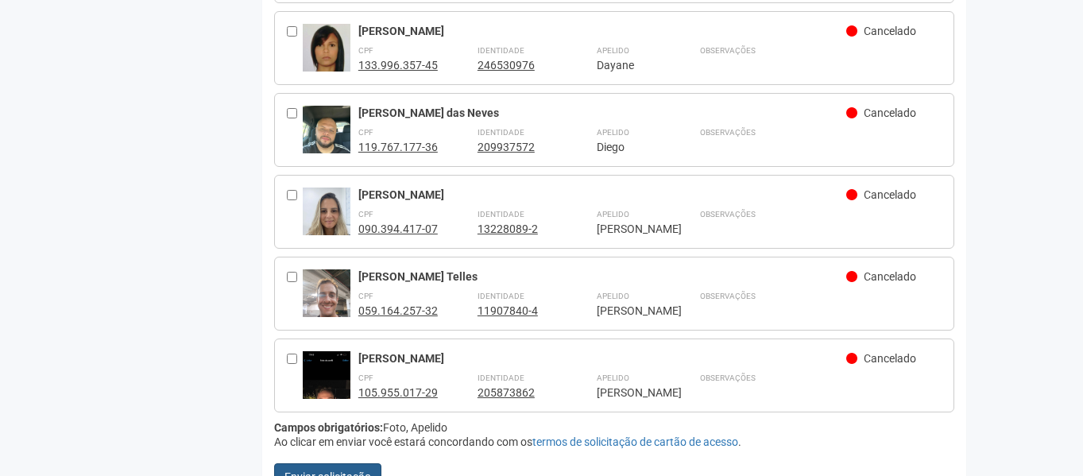 Image resolution: width=1083 pixels, height=476 pixels. What do you see at coordinates (398, 393) in the screenshot?
I see `tcxspan: Call 105.955.017-29 via 3CX` at bounding box center [398, 393].